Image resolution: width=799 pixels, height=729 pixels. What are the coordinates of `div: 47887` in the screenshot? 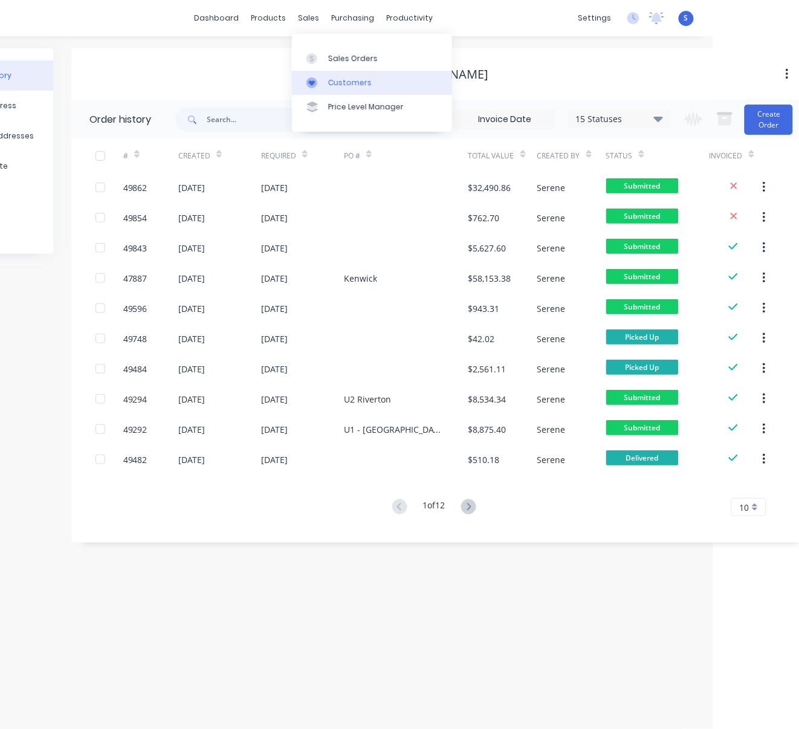 It's located at (135, 278).